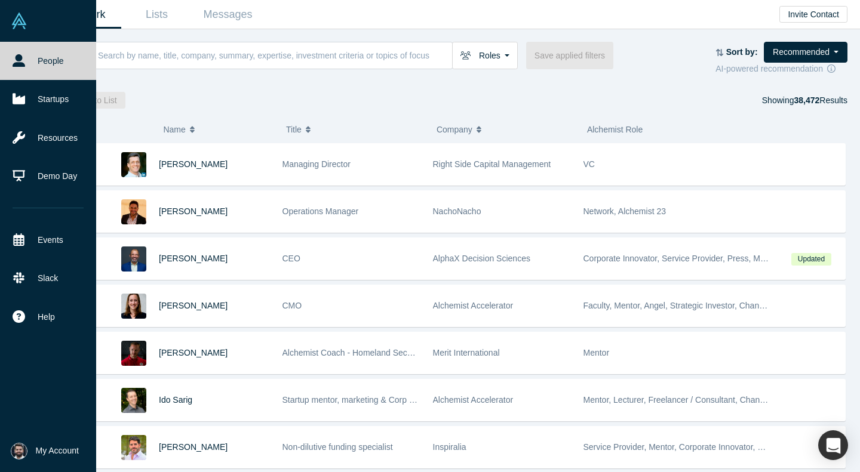 The height and width of the screenshot is (472, 860). What do you see at coordinates (19, 21) in the screenshot?
I see `img: Alchemist Vault Logo` at bounding box center [19, 21].